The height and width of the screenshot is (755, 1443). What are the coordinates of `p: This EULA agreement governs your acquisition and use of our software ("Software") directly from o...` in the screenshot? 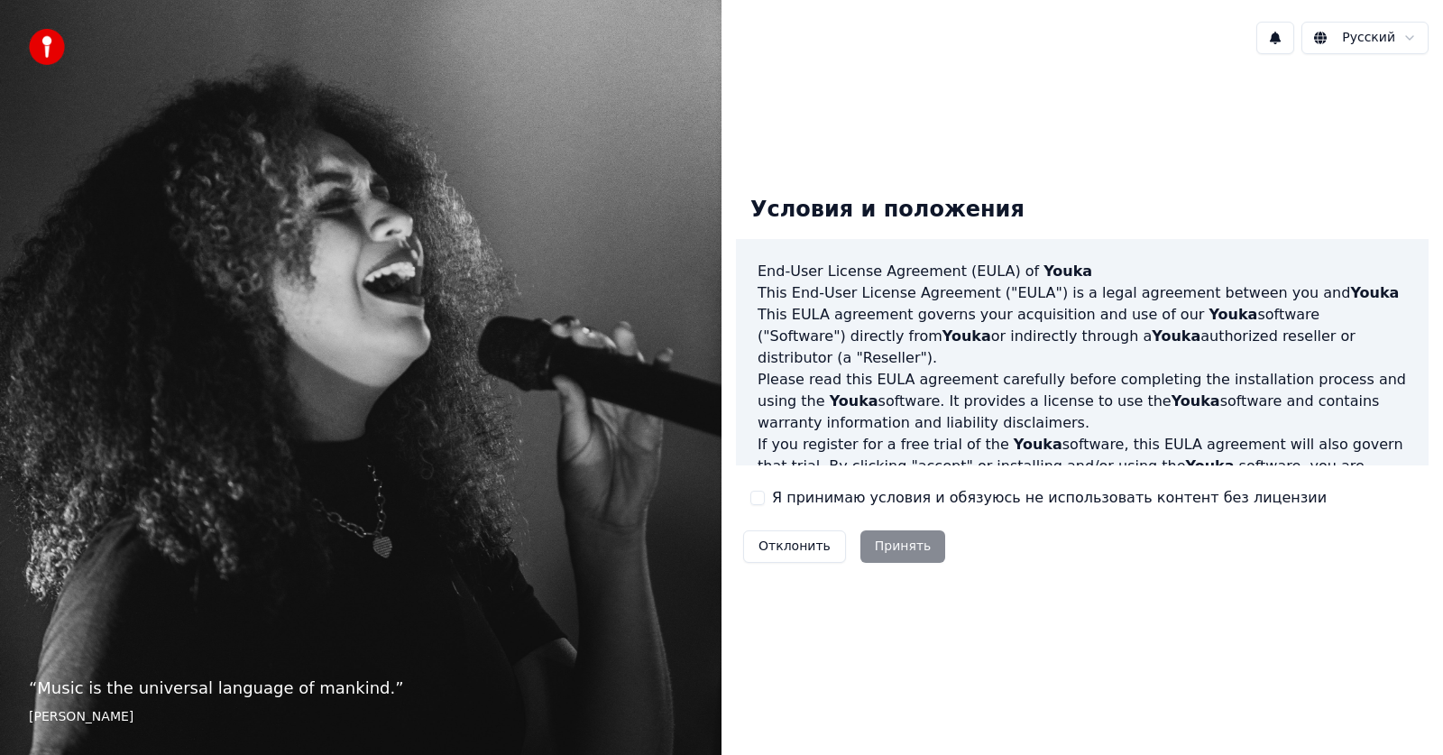 It's located at (1082, 336).